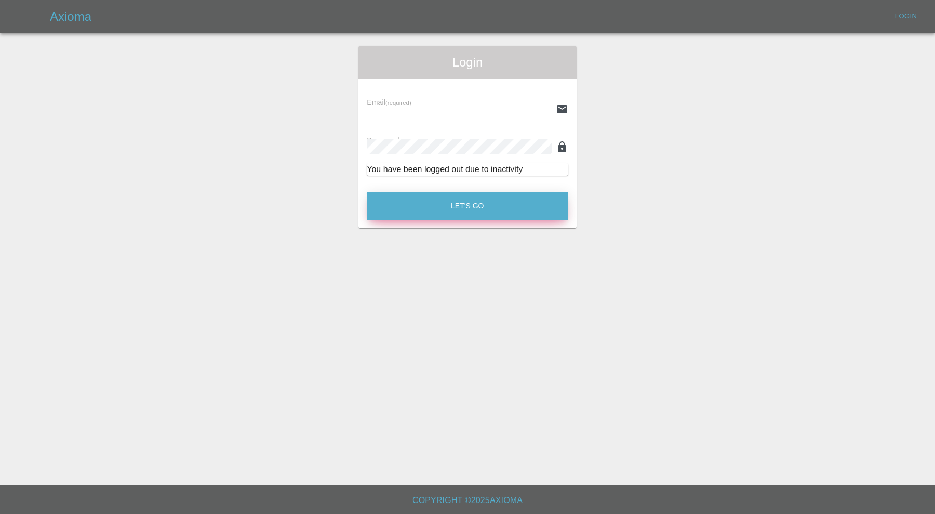 The image size is (935, 514). I want to click on button: Let's Go, so click(467, 206).